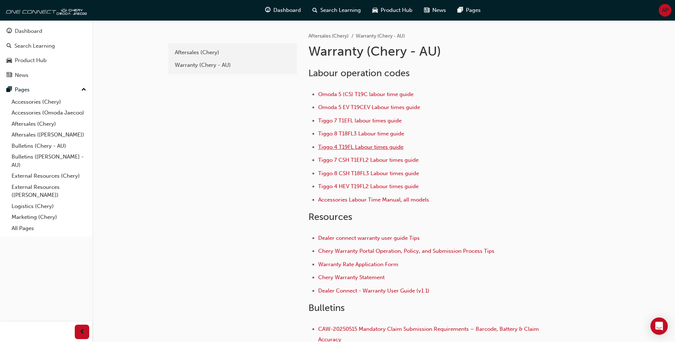 The height and width of the screenshot is (342, 675). Describe the element at coordinates (49, 113) in the screenshot. I see `a: Accessories (Omoda Jaecoo)` at that location.